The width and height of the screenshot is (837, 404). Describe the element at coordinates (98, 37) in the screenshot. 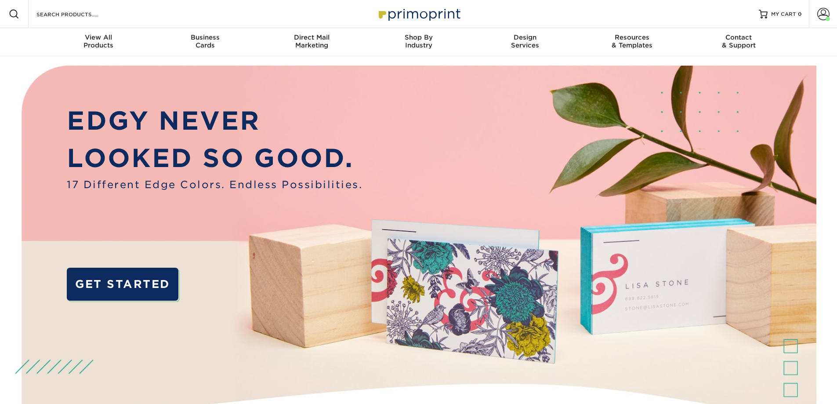

I see `span: View All` at that location.